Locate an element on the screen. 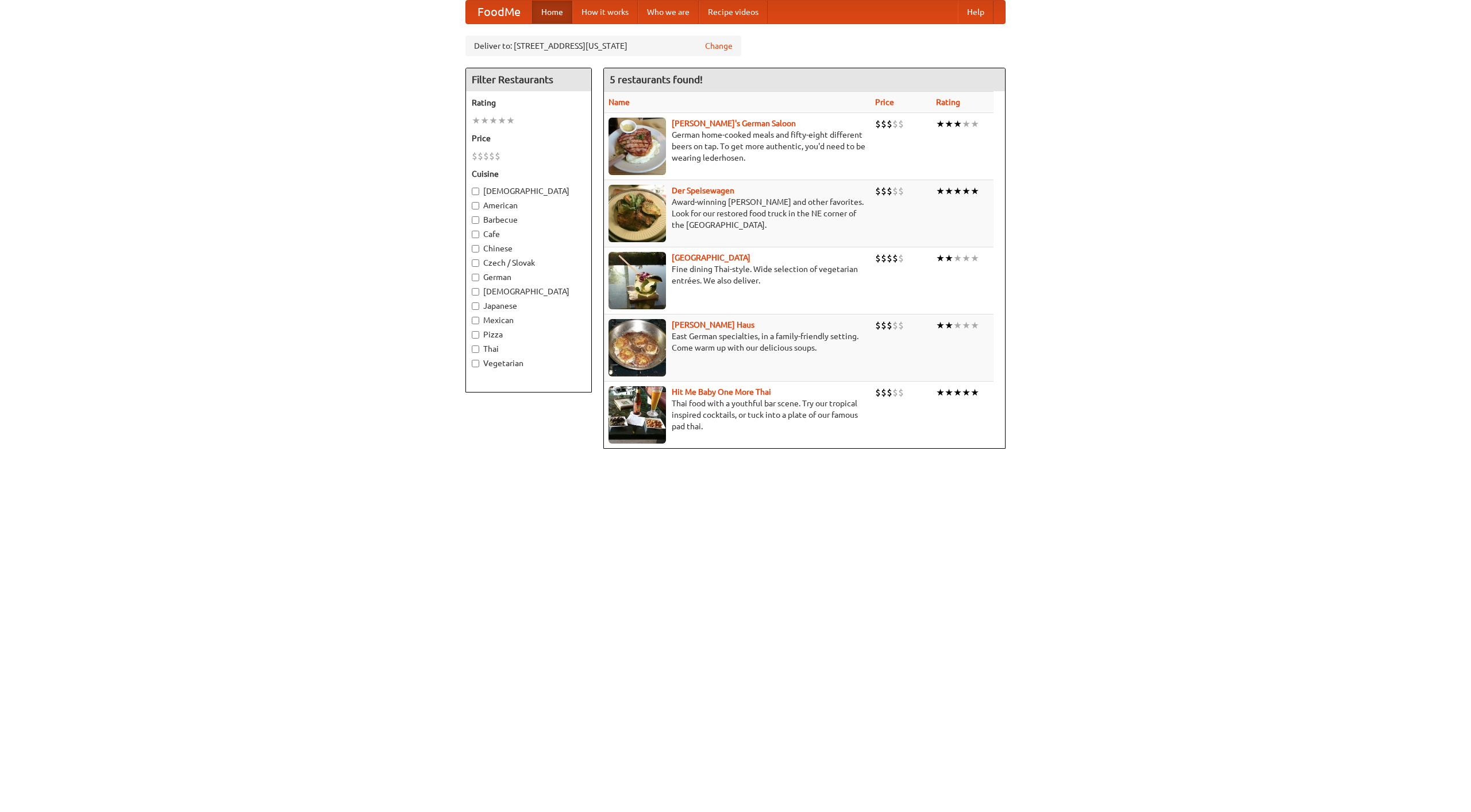 Image resolution: width=1471 pixels, height=812 pixels. a: Der Speisewagen is located at coordinates (703, 191).